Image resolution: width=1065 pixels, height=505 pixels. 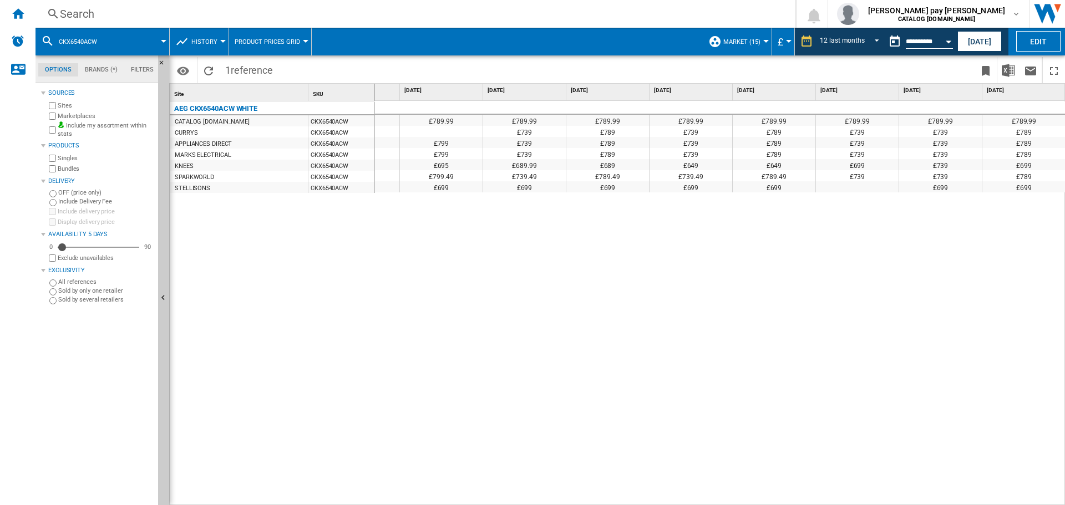 What do you see at coordinates (441, 154) in the screenshot?
I see `div: £799` at bounding box center [441, 154].